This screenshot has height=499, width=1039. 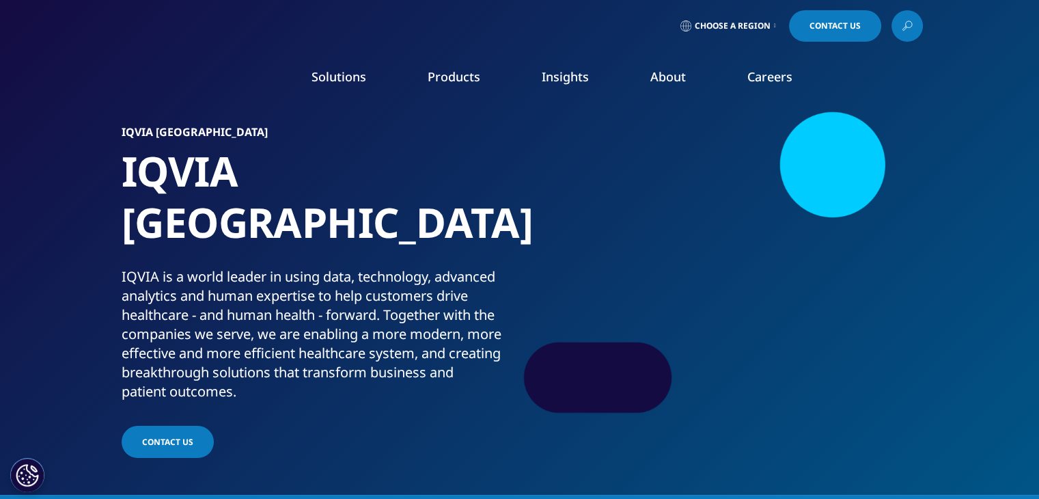 I want to click on div: IQVIA is a world leader in using data, technology, advanced analytics and human expertise to help..., so click(x=318, y=334).